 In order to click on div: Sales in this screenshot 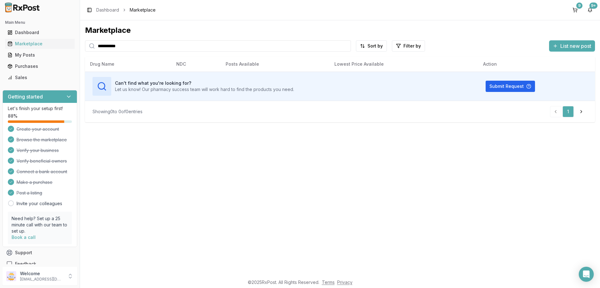, I will do `click(40, 78)`.